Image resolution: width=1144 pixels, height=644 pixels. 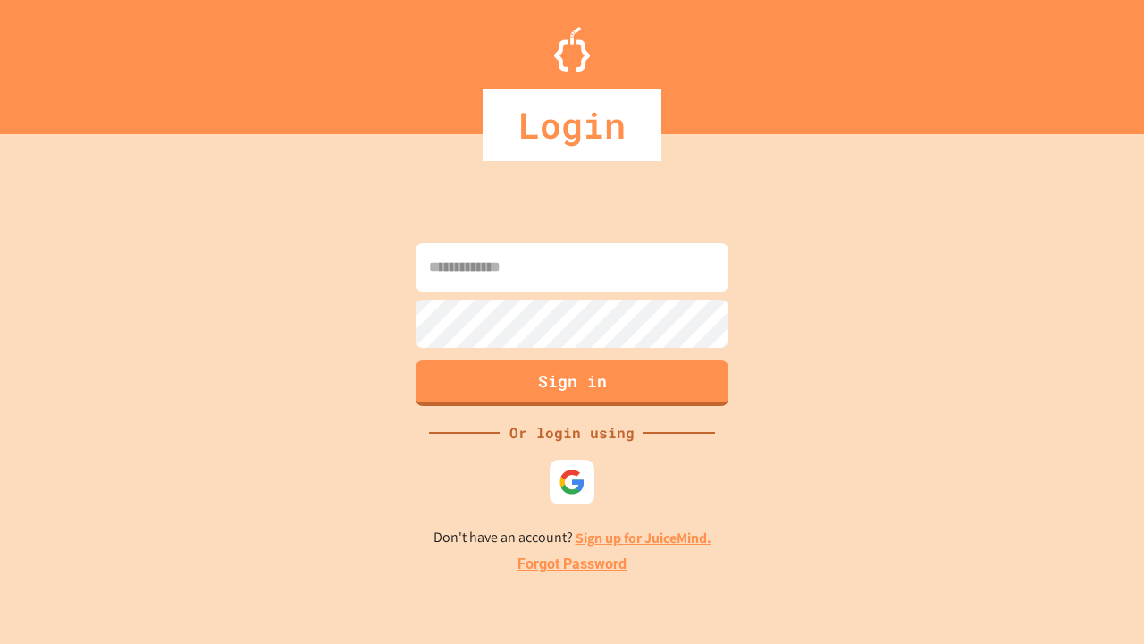 I want to click on div: Or login using, so click(x=572, y=433).